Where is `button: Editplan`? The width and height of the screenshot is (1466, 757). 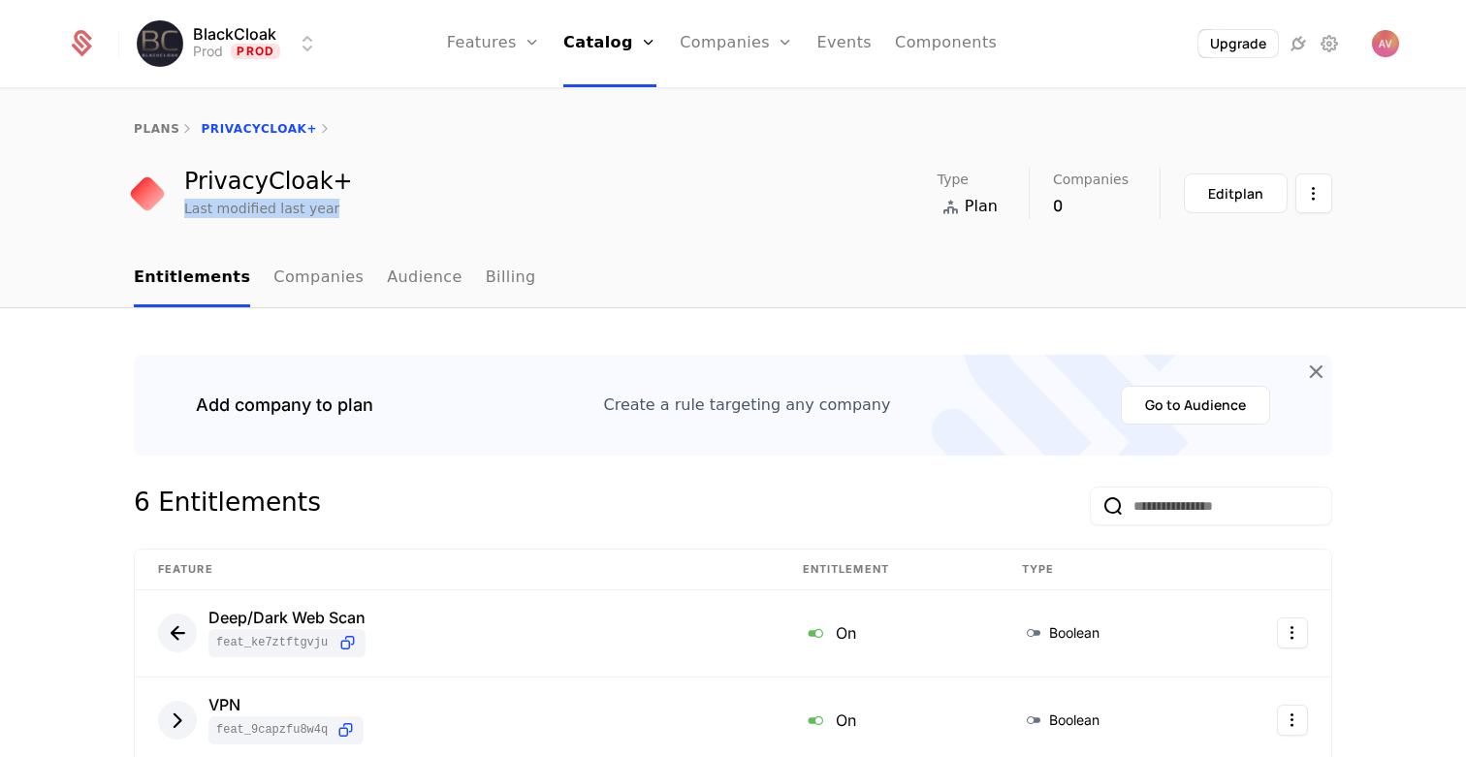 button: Editplan is located at coordinates (1235, 193).